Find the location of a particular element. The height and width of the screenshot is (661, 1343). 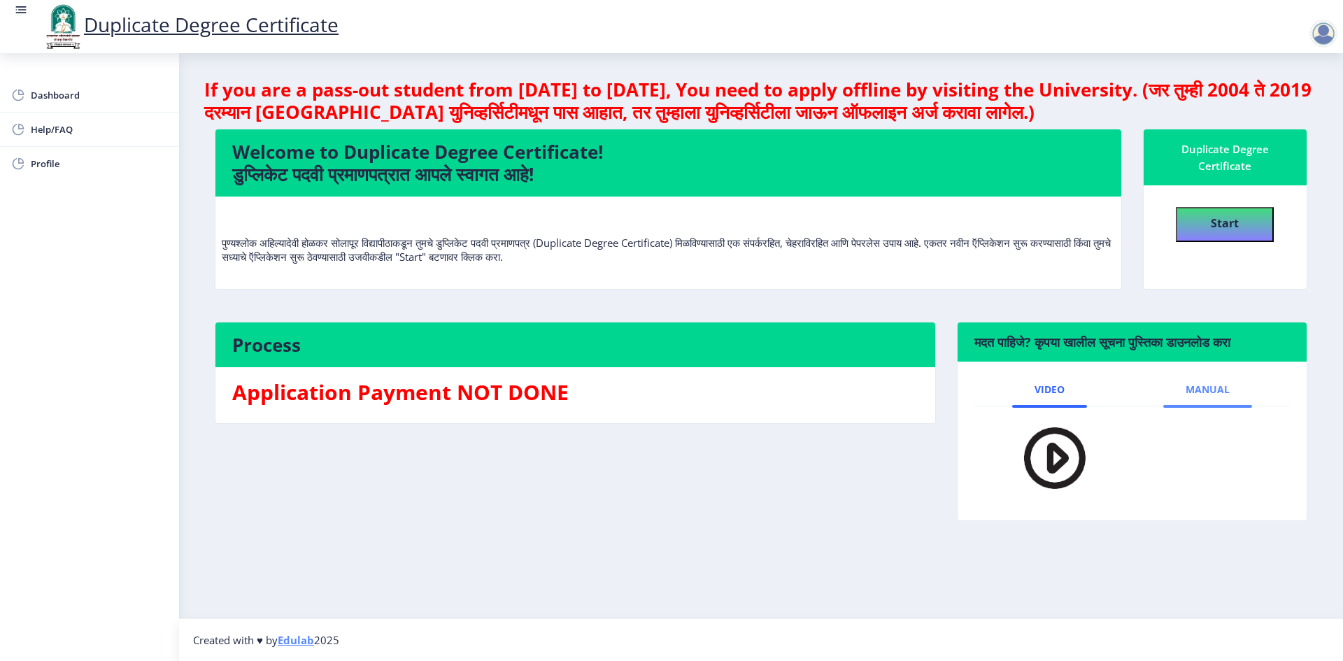

h6: मदत पाहिजे? कृपया खालील सूचना पुस्तिका डाउनलोड करा is located at coordinates (1132, 342).